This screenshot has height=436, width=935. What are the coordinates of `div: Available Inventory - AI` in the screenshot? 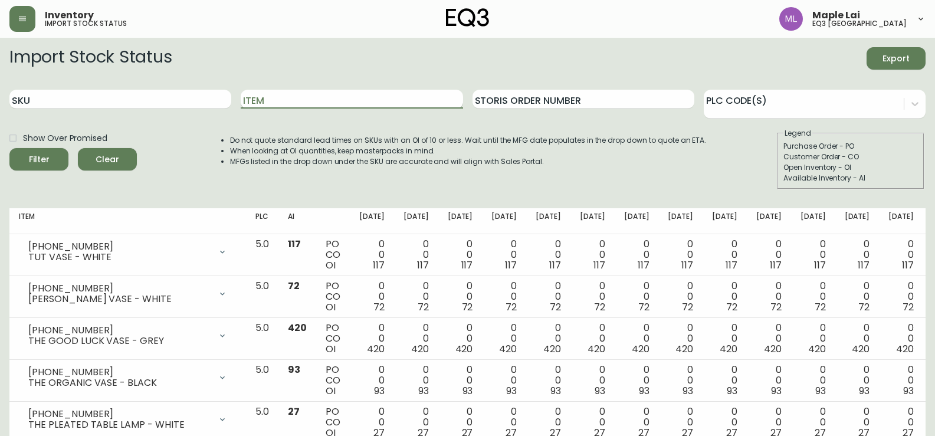 It's located at (851, 178).